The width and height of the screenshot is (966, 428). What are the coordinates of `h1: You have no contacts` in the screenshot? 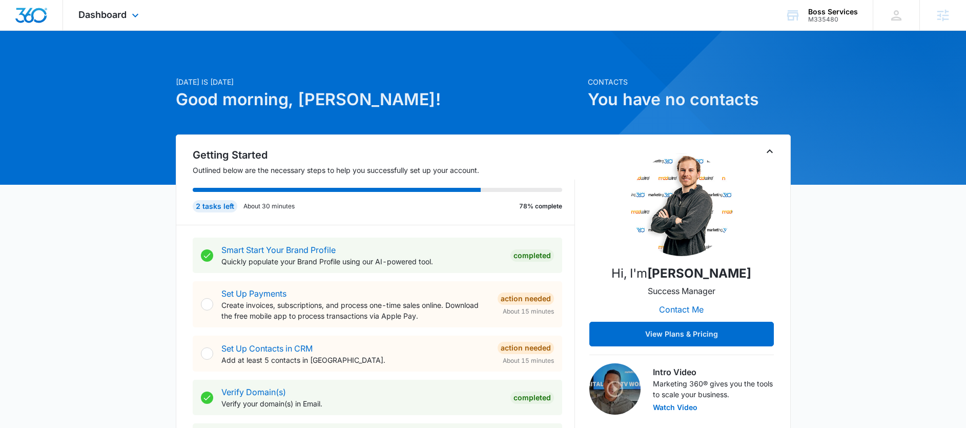 It's located at (690, 99).